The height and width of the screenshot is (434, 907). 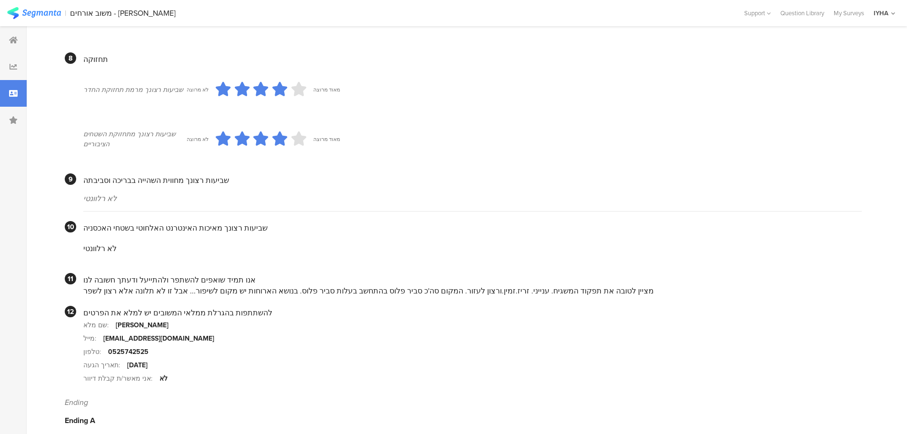 What do you see at coordinates (472, 180) in the screenshot?
I see `div: שביעות רצונך מחווית השהייה בבריכה וסביבתה` at bounding box center [472, 180].